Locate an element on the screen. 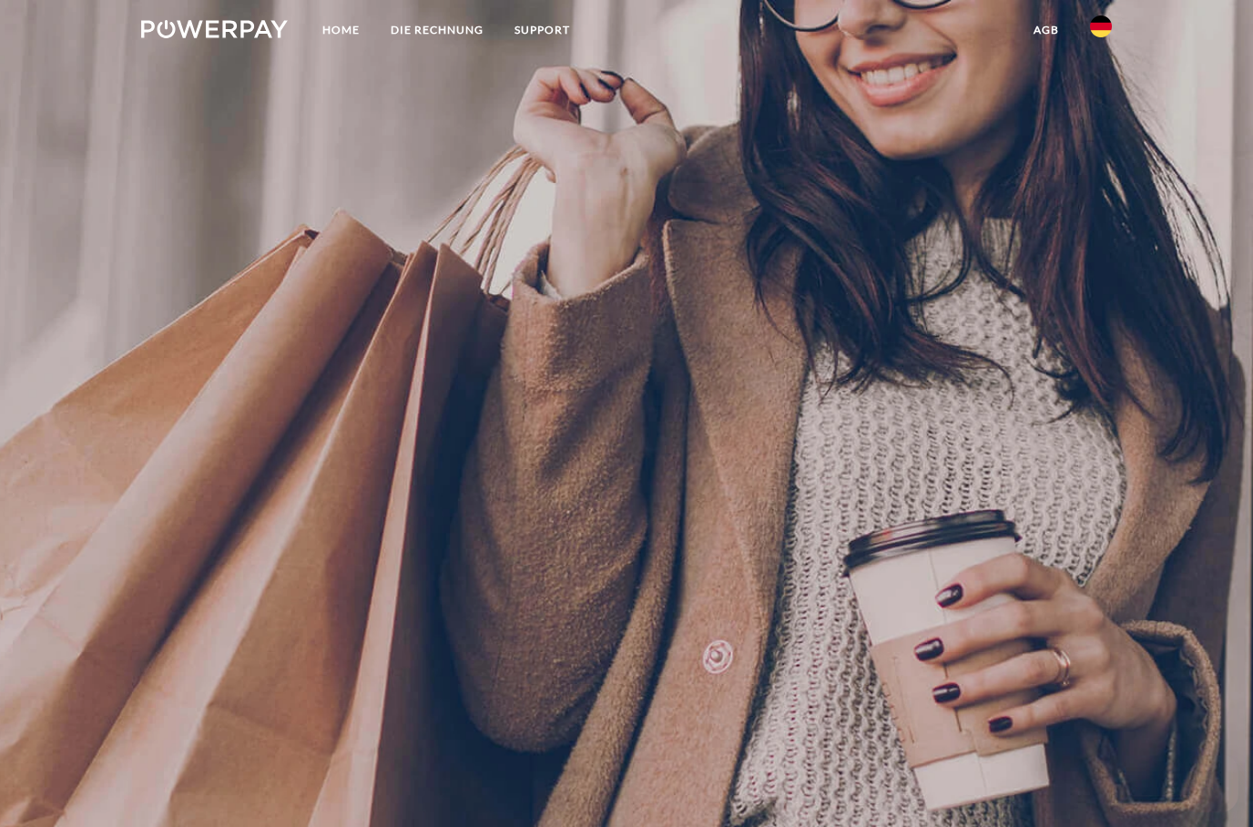 The height and width of the screenshot is (827, 1253). a: agb is located at coordinates (1046, 30).